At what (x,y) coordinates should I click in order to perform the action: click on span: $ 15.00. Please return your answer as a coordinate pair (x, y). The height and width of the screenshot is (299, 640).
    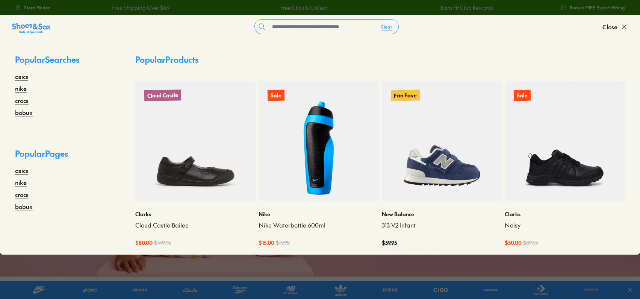
    Looking at the image, I should click on (266, 242).